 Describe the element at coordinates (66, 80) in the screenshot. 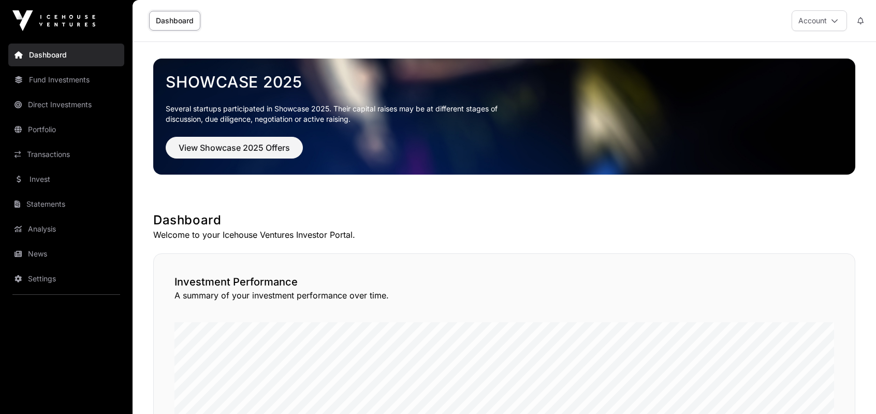

I see `a: Fund Investments` at that location.